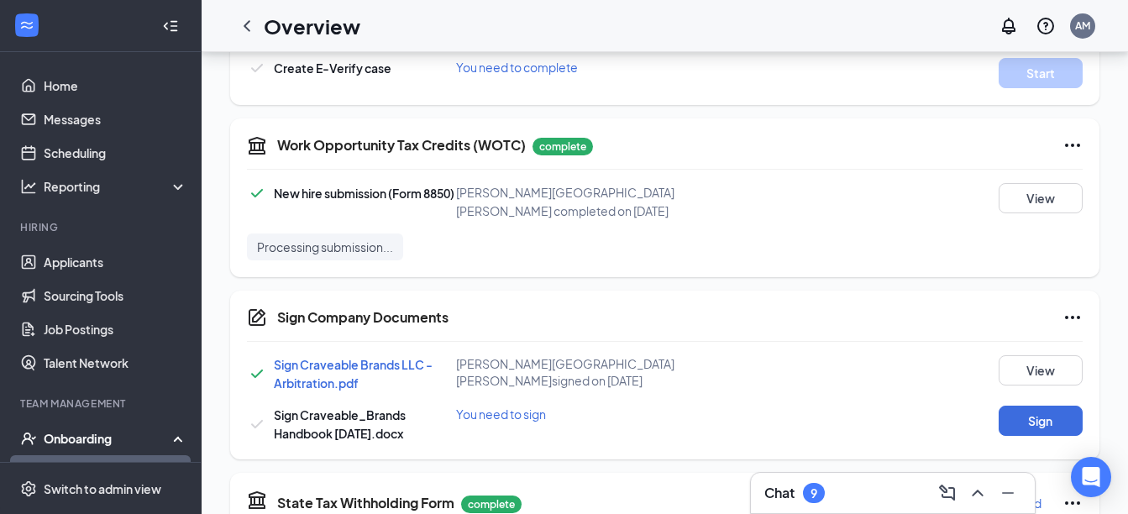  What do you see at coordinates (1041, 73) in the screenshot?
I see `button: Start` at bounding box center [1041, 73].